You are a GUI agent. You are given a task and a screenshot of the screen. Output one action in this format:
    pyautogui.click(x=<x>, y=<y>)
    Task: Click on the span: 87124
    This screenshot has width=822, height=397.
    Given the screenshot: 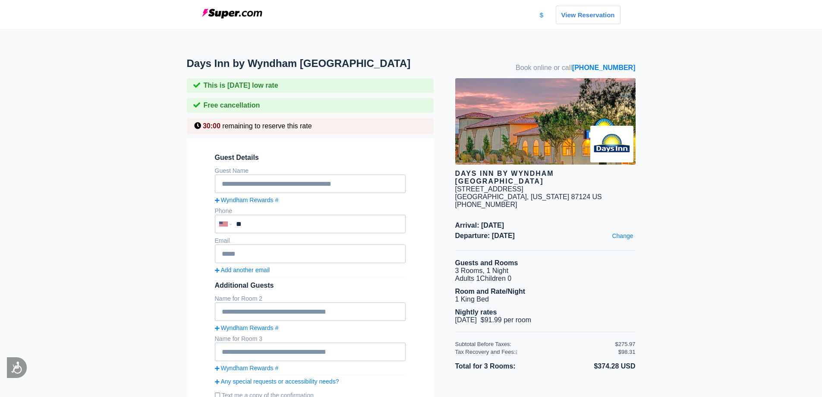 What is the action you would take?
    pyautogui.click(x=581, y=196)
    